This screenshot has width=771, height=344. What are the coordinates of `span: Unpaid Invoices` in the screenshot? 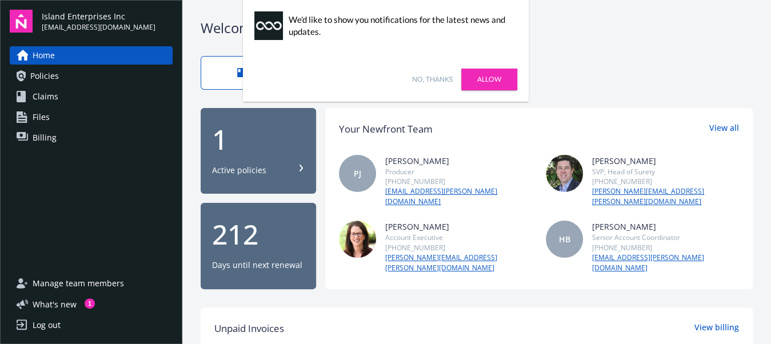 It's located at (249, 329).